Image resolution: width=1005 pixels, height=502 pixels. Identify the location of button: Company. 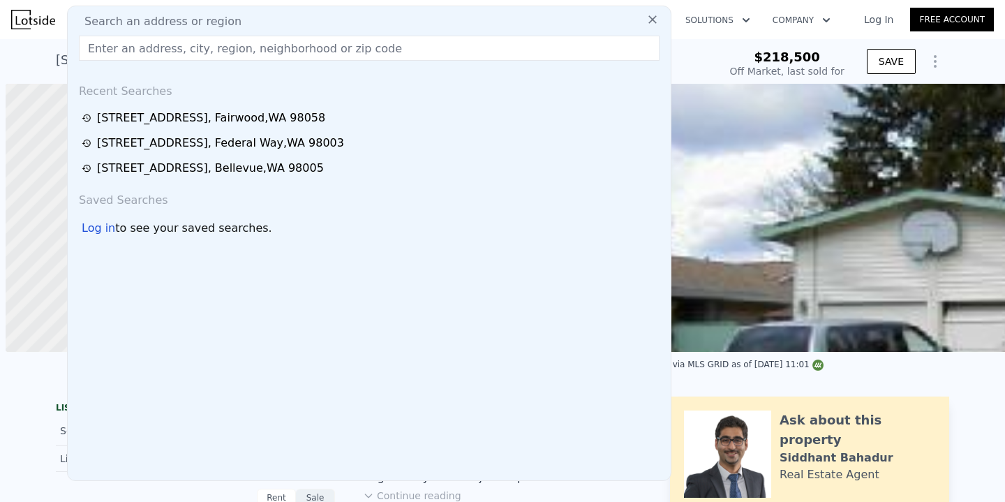
(801, 20).